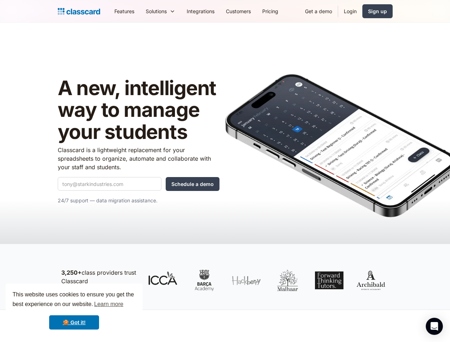 This screenshot has height=342, width=450. I want to click on p: class providers trust Classcard, so click(99, 277).